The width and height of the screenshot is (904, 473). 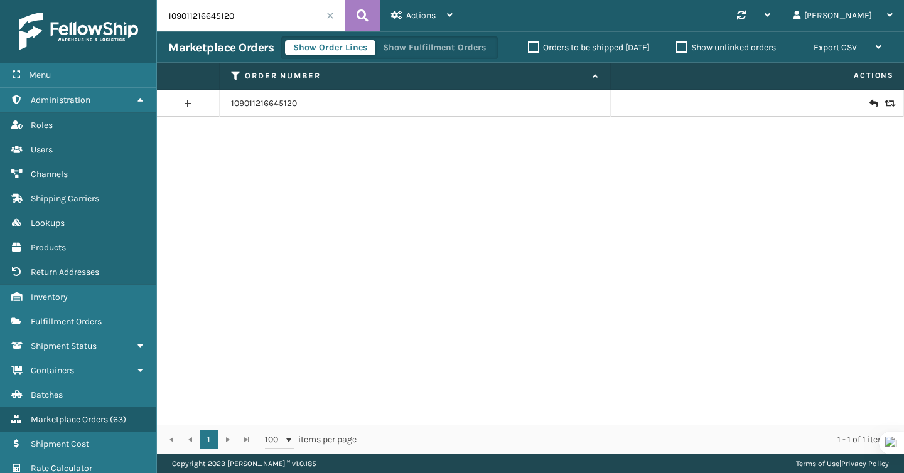 What do you see at coordinates (865, 464) in the screenshot?
I see `a: Privacy Policy` at bounding box center [865, 464].